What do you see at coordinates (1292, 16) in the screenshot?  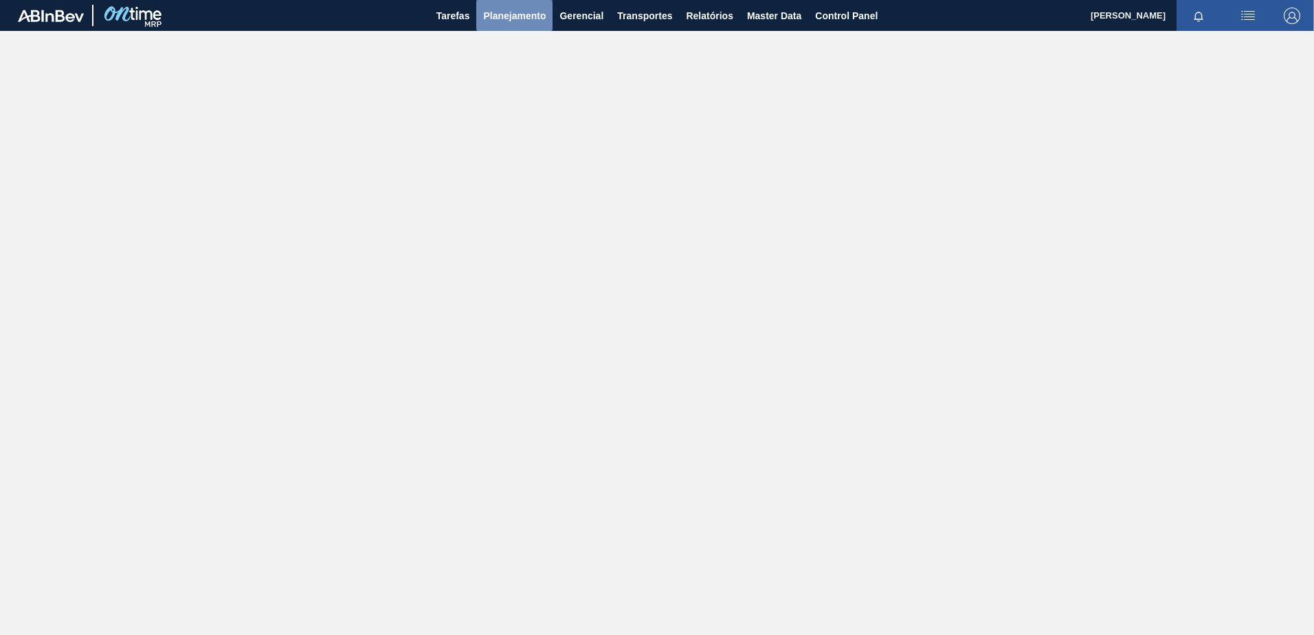 I see `img: Logout` at bounding box center [1292, 16].